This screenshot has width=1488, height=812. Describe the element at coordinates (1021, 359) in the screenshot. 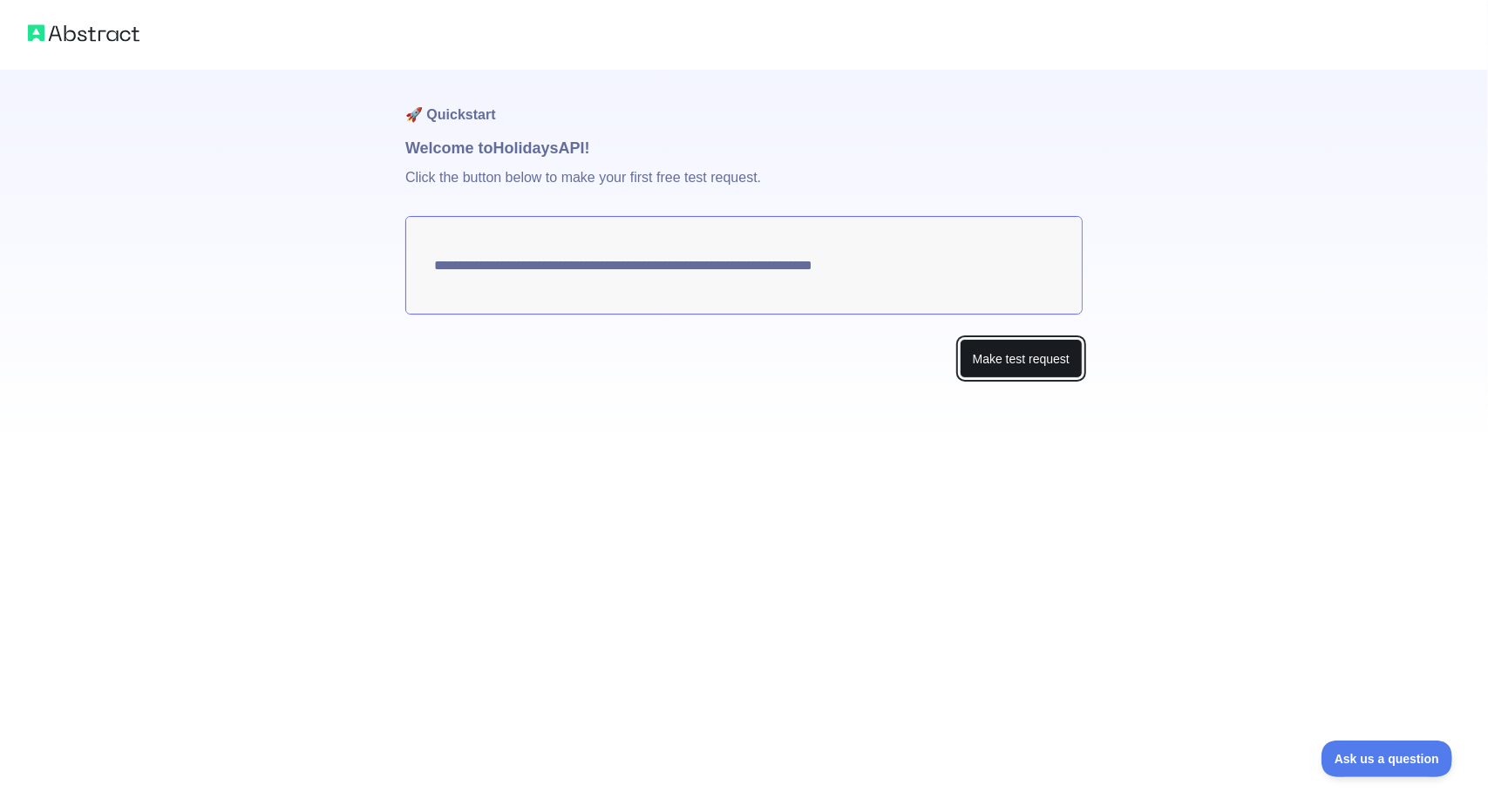

I see `button: Make test request` at that location.